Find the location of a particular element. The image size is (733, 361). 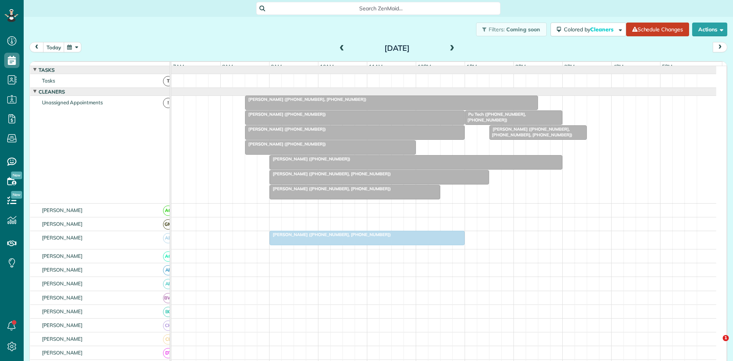

span: 9am is located at coordinates (276, 66).